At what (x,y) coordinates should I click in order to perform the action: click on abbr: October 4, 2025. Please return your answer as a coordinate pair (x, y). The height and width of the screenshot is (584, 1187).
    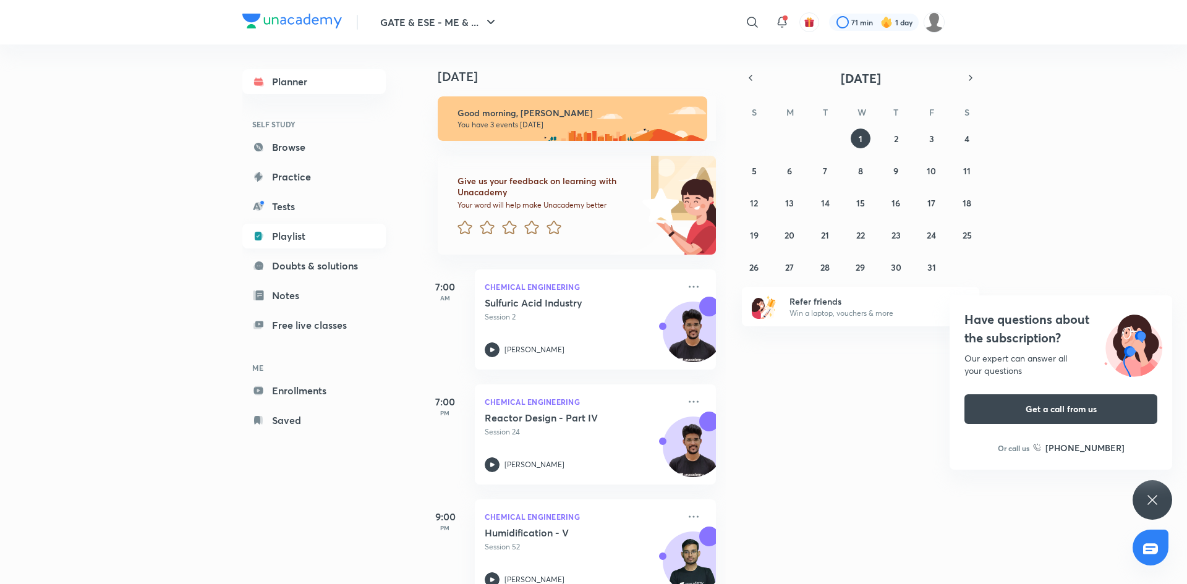
    Looking at the image, I should click on (967, 139).